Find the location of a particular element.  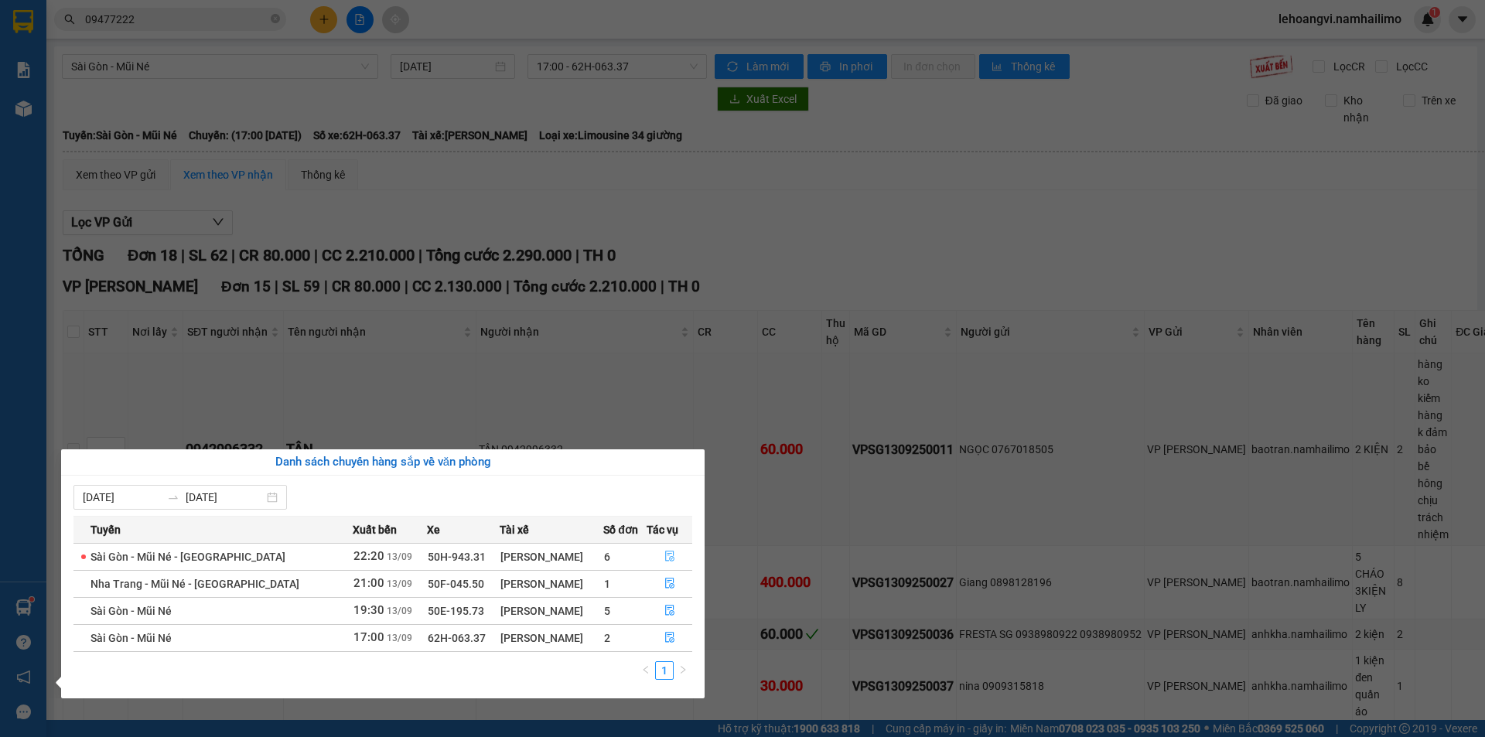

span: Xuất bến is located at coordinates (374, 530).